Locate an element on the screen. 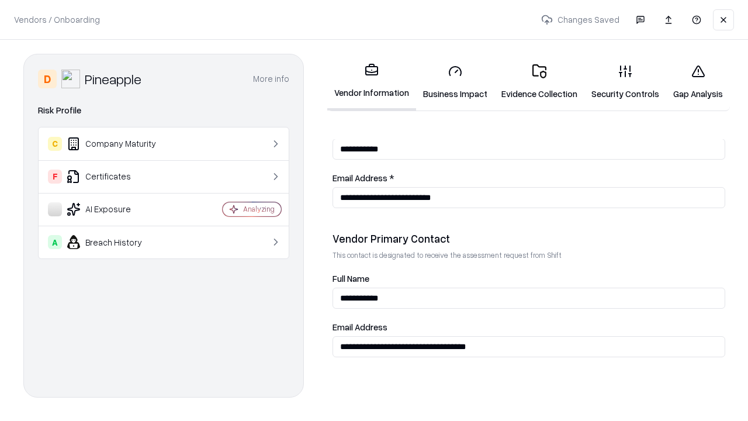  p: This contact is designated to receive the assessment request from Shift is located at coordinates (529, 255).